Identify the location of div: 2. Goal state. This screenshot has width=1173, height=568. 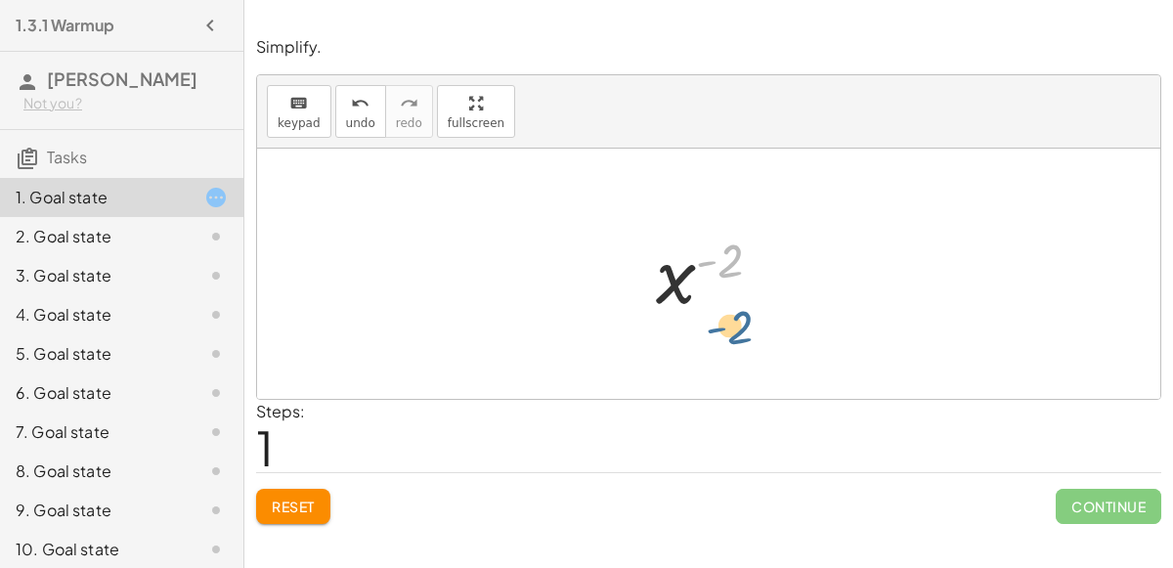
(94, 237).